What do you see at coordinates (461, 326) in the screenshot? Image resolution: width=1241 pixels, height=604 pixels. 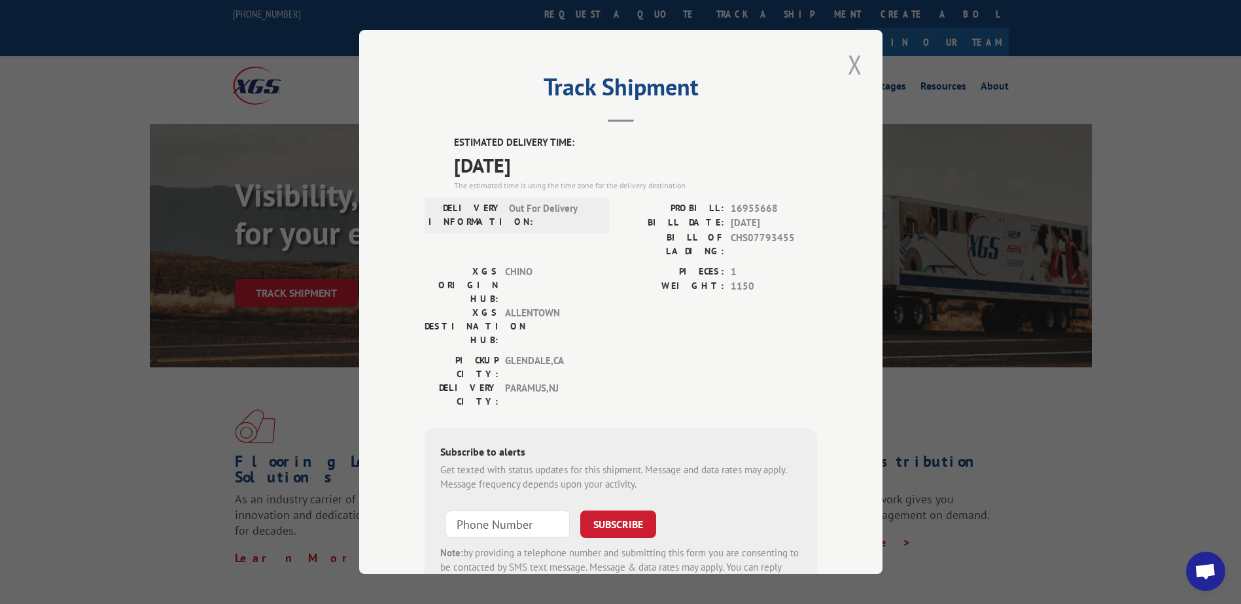 I see `label: XGS DESTINATION HUB:` at bounding box center [461, 326].